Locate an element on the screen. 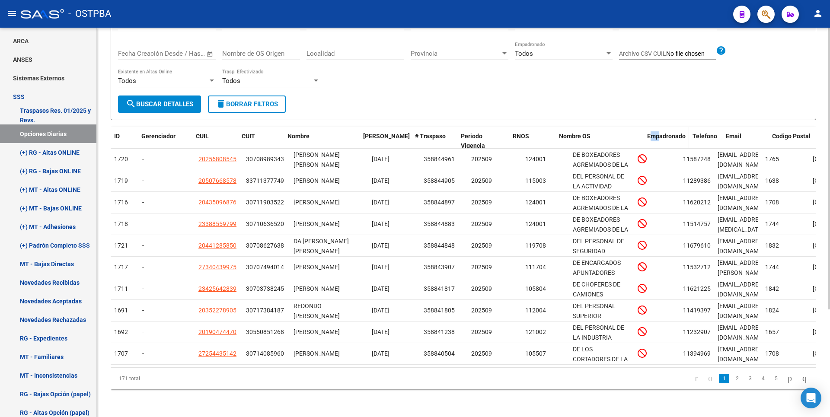  span: 124001 is located at coordinates (536, 202).